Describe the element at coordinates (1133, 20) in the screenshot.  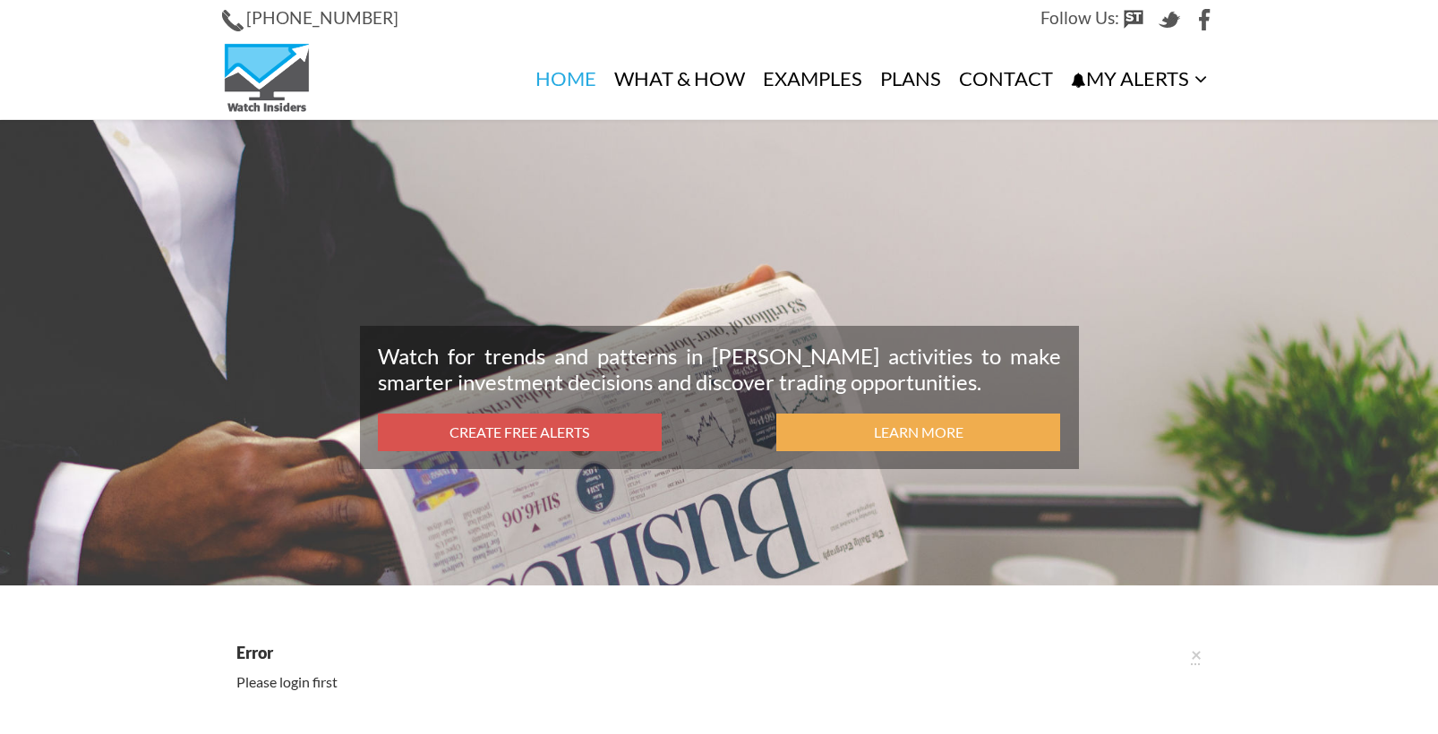
I see `img: StockTwits` at that location.